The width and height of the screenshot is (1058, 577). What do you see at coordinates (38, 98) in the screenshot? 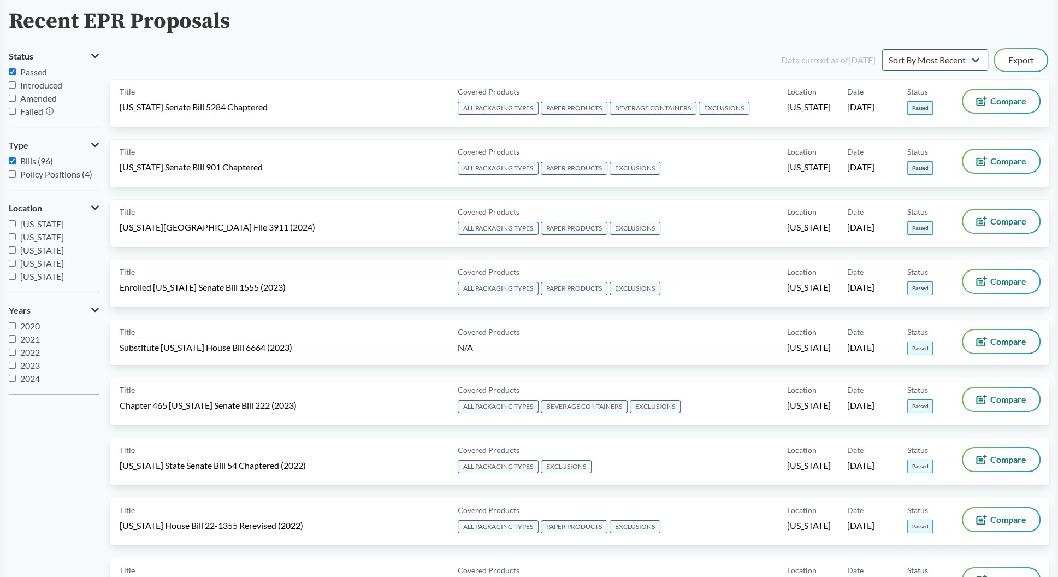
I see `span: Amended` at bounding box center [38, 98].